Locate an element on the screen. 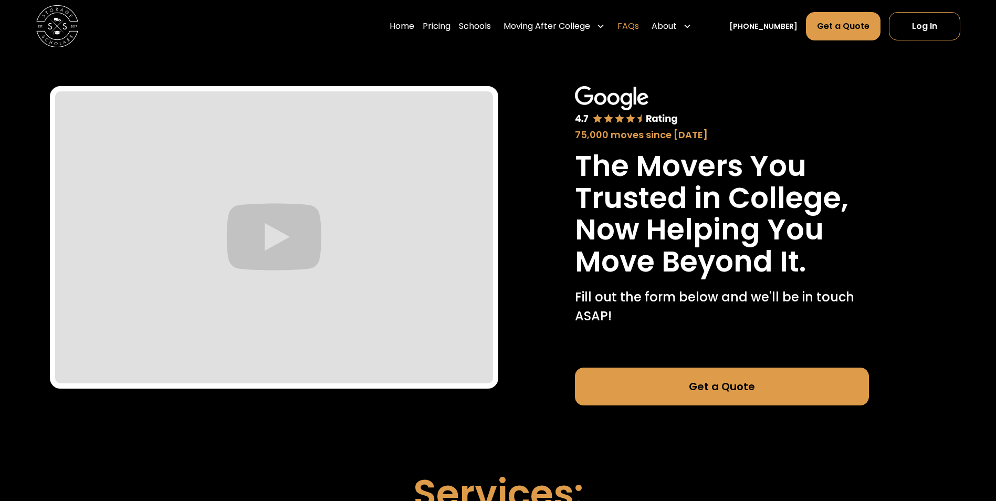 The height and width of the screenshot is (501, 996). a: Home is located at coordinates (402, 26).